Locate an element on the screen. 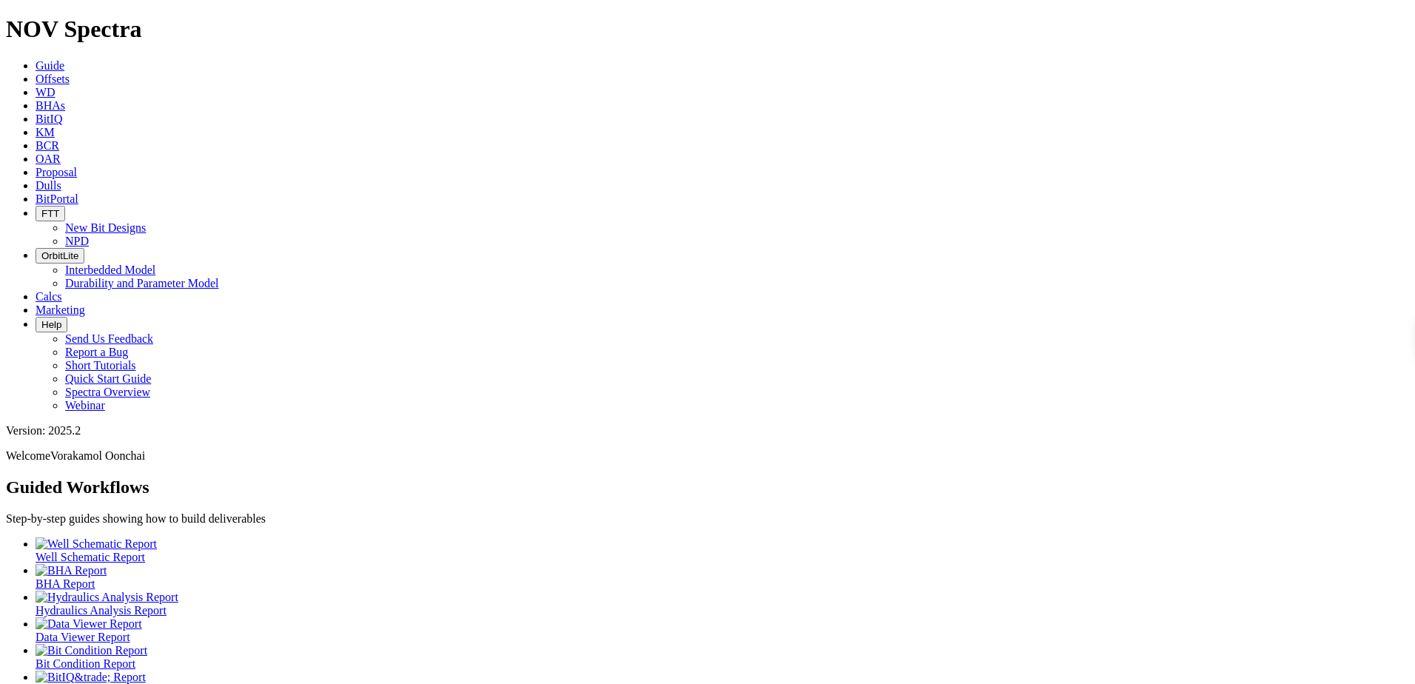 The height and width of the screenshot is (684, 1415). span: Data Viewer Report is located at coordinates (83, 636).